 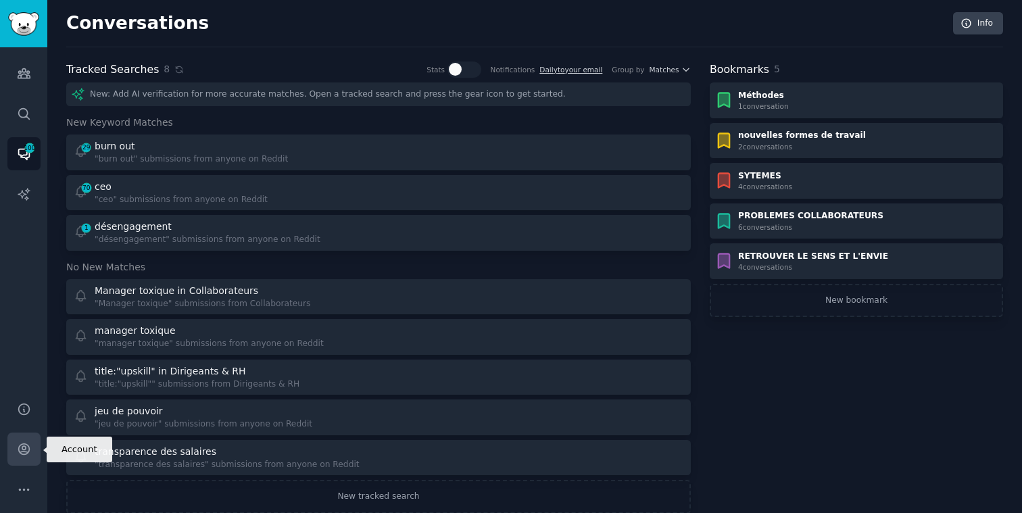 I want to click on div: SYTEMES, so click(x=765, y=176).